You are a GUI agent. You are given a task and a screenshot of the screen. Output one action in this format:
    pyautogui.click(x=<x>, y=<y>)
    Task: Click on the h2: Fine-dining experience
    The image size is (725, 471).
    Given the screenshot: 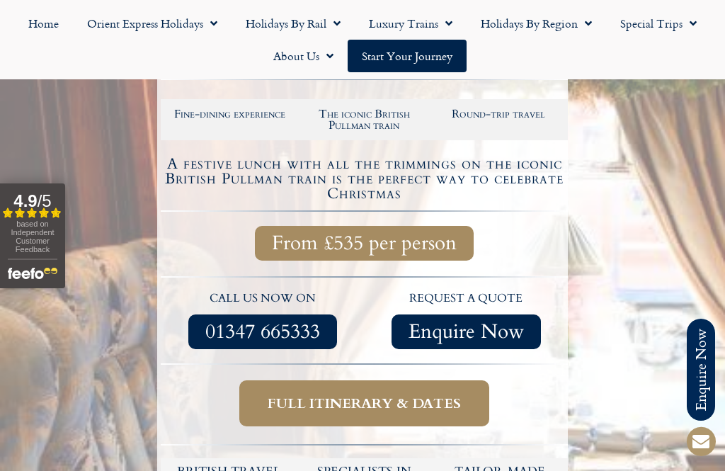 What is the action you would take?
    pyautogui.click(x=230, y=114)
    